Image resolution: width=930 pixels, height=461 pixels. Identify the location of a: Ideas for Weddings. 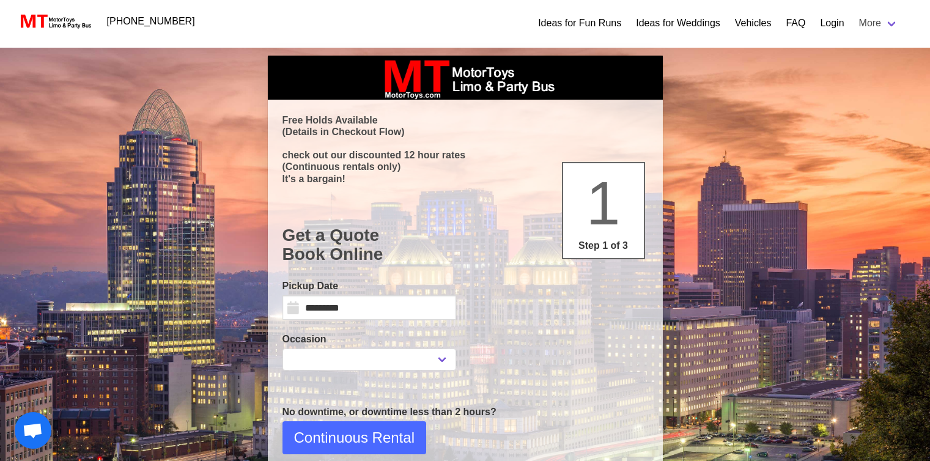
(678, 23).